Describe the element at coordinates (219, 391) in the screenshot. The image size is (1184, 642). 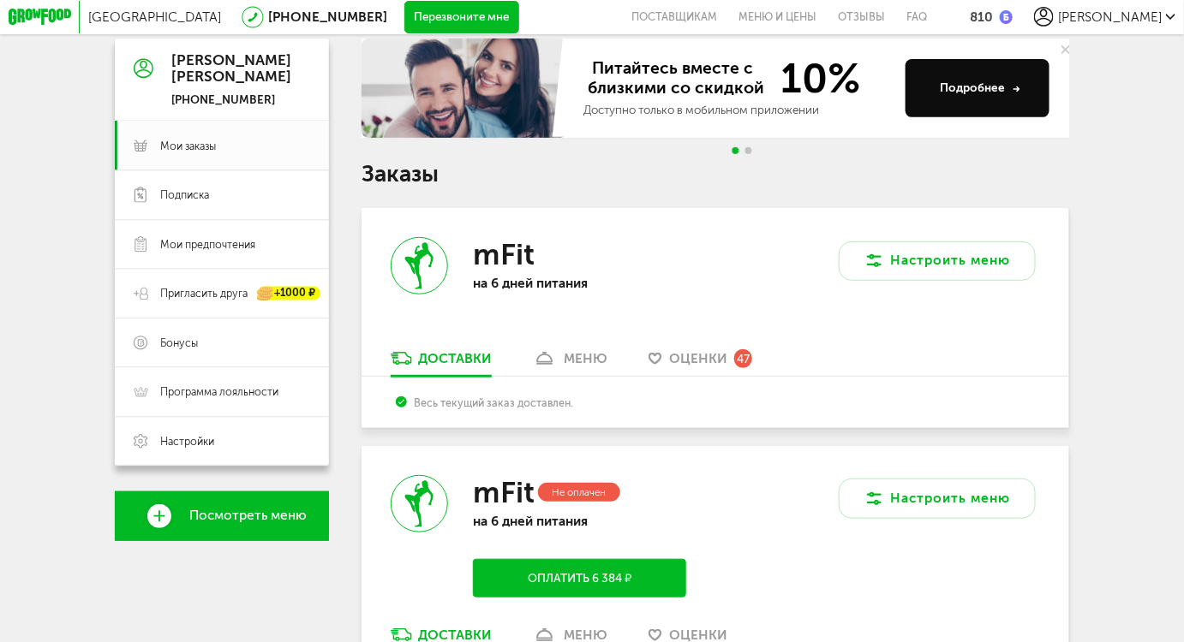
I see `span: Программа лояльности` at that location.